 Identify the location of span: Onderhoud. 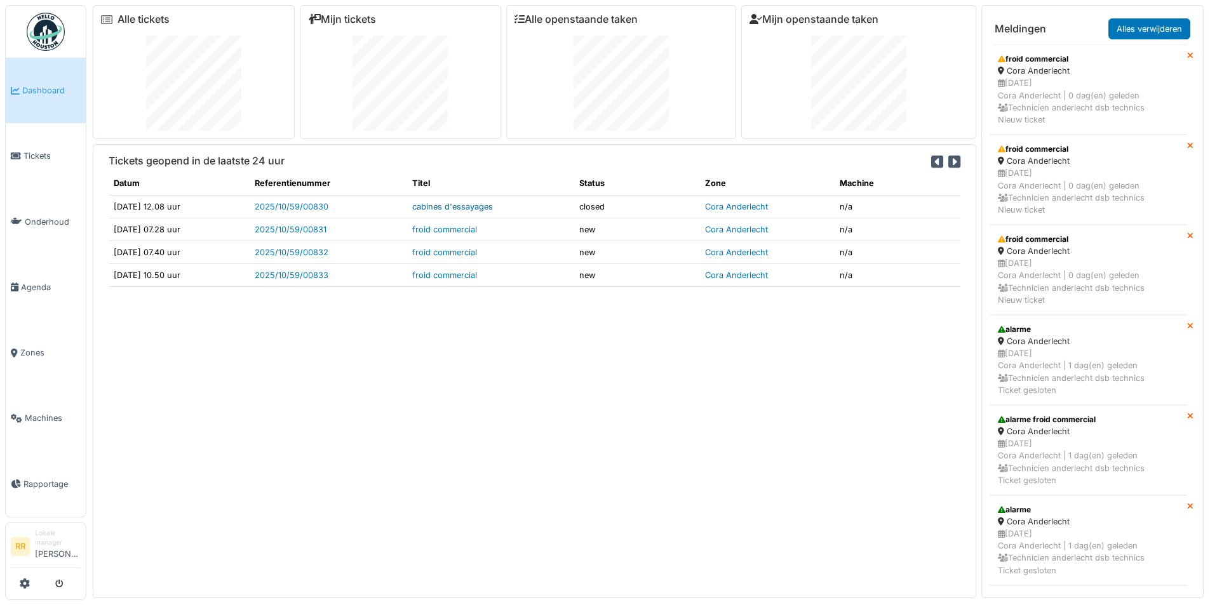
(53, 222).